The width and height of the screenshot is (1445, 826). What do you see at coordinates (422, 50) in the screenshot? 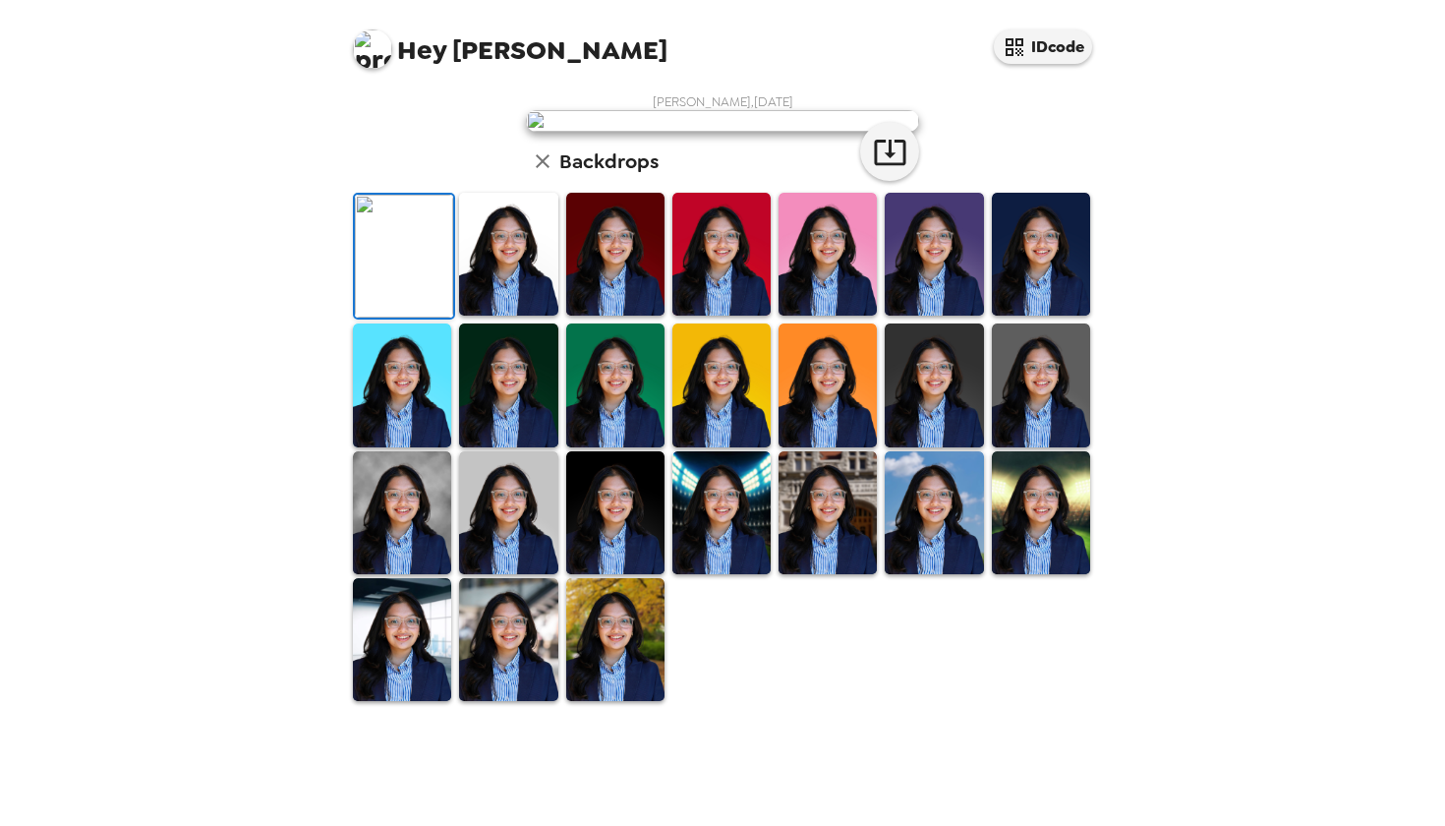
I see `span: Hey` at bounding box center [422, 50].